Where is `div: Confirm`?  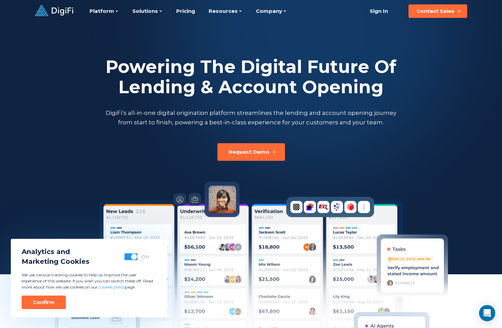
div: Confirm is located at coordinates (44, 302).